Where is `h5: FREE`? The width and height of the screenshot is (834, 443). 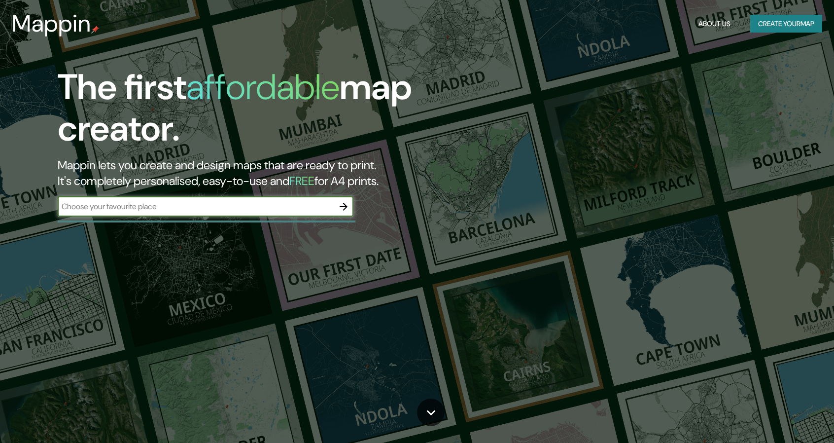
h5: FREE is located at coordinates (302, 180).